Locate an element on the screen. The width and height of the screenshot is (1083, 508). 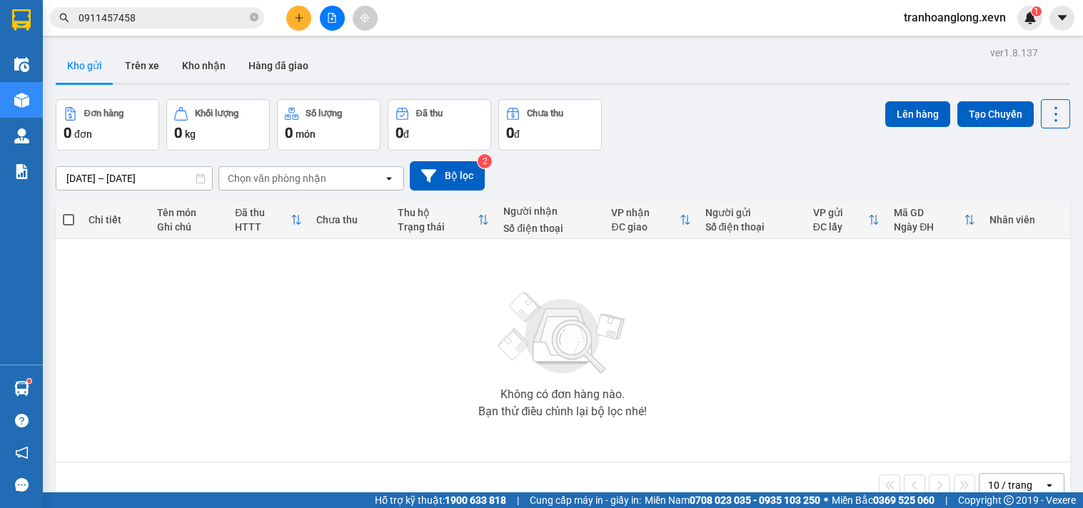
div: 10 / trang is located at coordinates (1010, 486).